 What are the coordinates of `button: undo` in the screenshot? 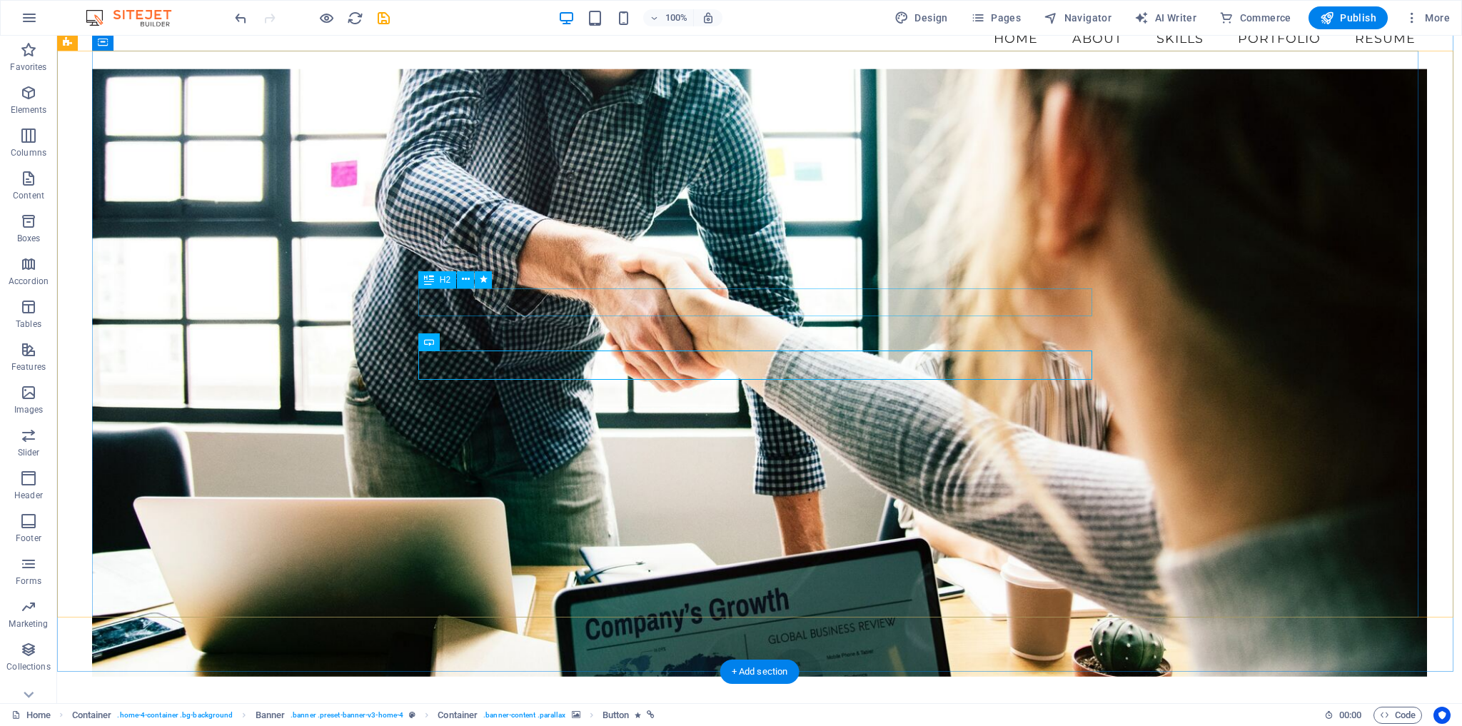 It's located at (241, 18).